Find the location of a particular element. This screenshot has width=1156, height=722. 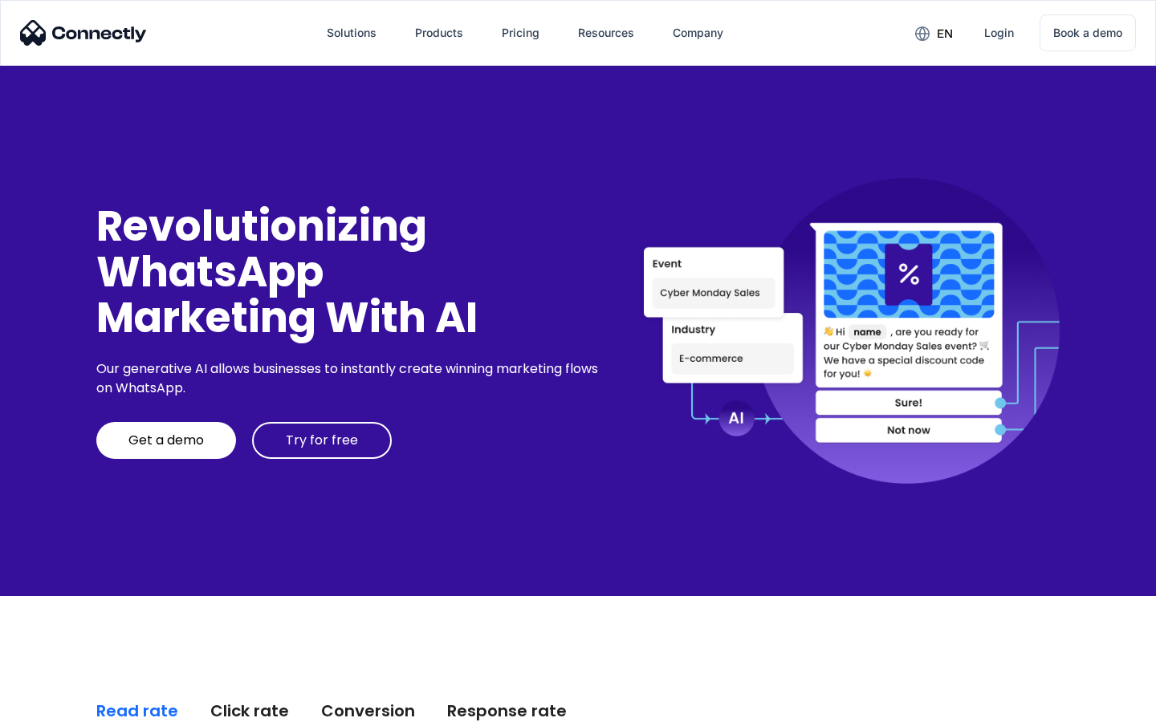

a: Login is located at coordinates (998, 33).